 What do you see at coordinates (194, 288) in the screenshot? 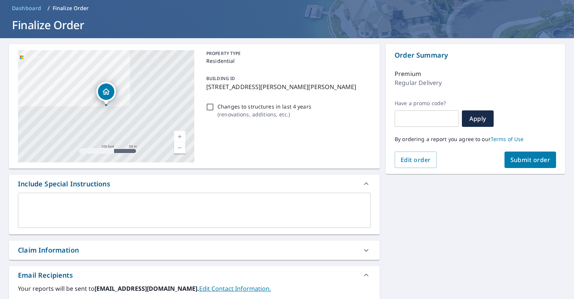
I see `label: Your reports will be sent to` at bounding box center [194, 288].